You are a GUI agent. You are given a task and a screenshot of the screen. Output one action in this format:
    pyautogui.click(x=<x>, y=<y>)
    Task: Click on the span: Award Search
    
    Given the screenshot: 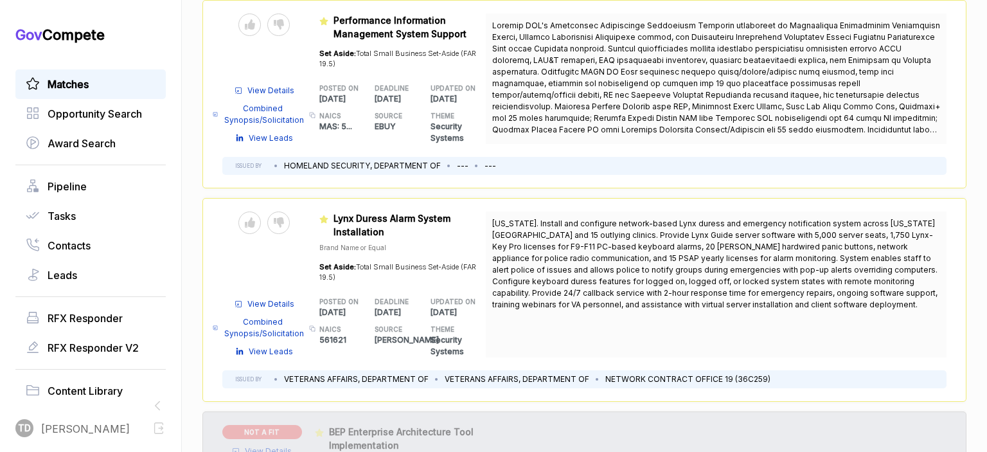 What is the action you would take?
    pyautogui.click(x=82, y=143)
    